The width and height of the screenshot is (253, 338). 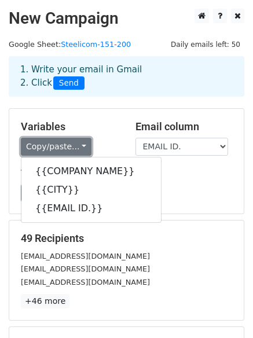 What do you see at coordinates (69, 127) in the screenshot?
I see `h5: Variables` at bounding box center [69, 127].